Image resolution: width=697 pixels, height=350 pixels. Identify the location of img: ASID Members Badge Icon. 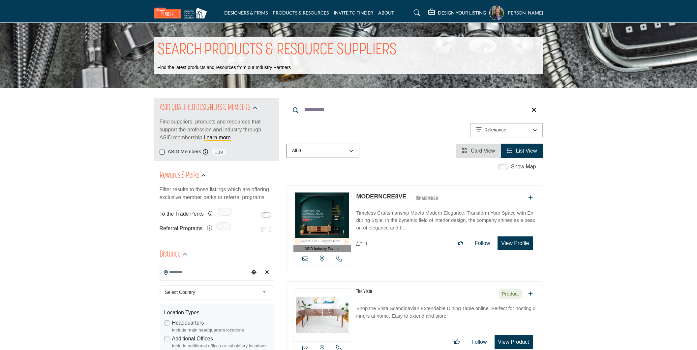
(427, 198).